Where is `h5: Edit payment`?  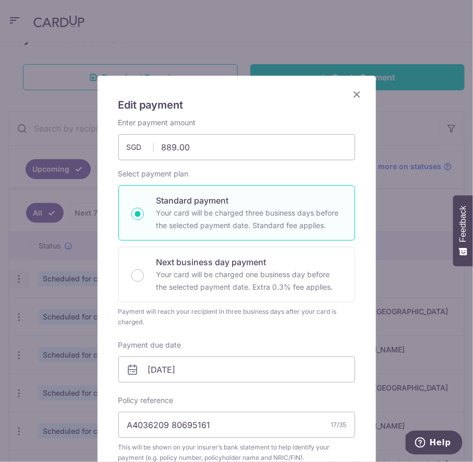 h5: Edit payment is located at coordinates (237, 105).